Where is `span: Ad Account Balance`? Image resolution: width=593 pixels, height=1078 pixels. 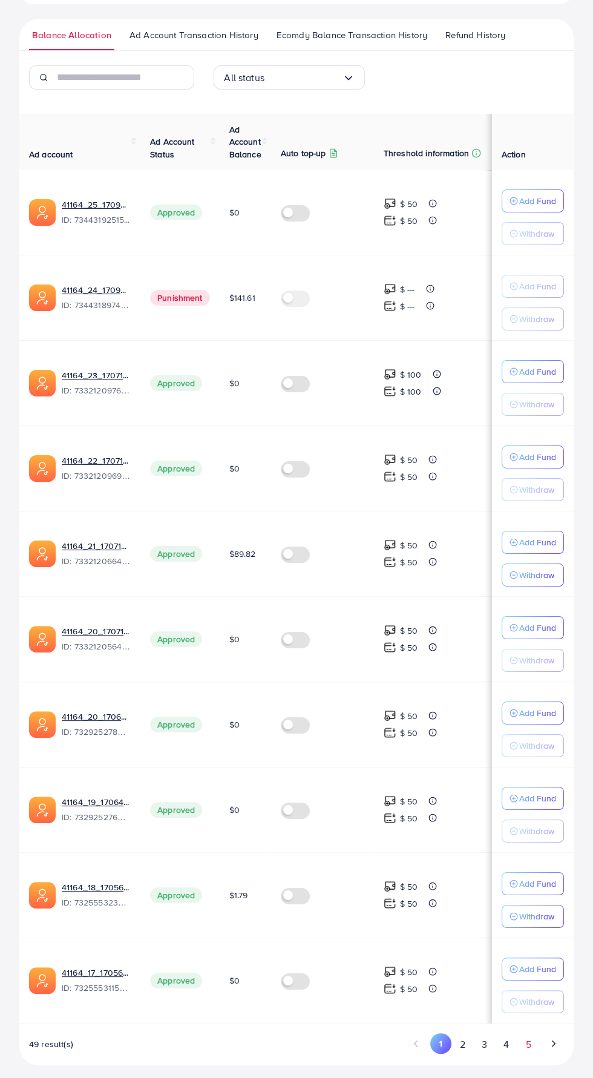 span: Ad Account Balance is located at coordinates (245, 142).